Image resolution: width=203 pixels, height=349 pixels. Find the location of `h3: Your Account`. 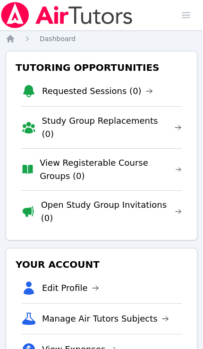

h3: Your Account is located at coordinates (101, 264).